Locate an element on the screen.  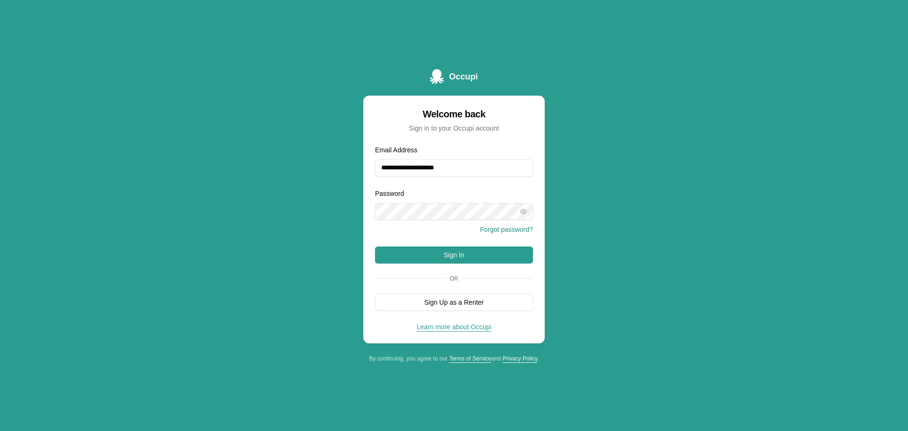
button: Sign In is located at coordinates (454, 255).